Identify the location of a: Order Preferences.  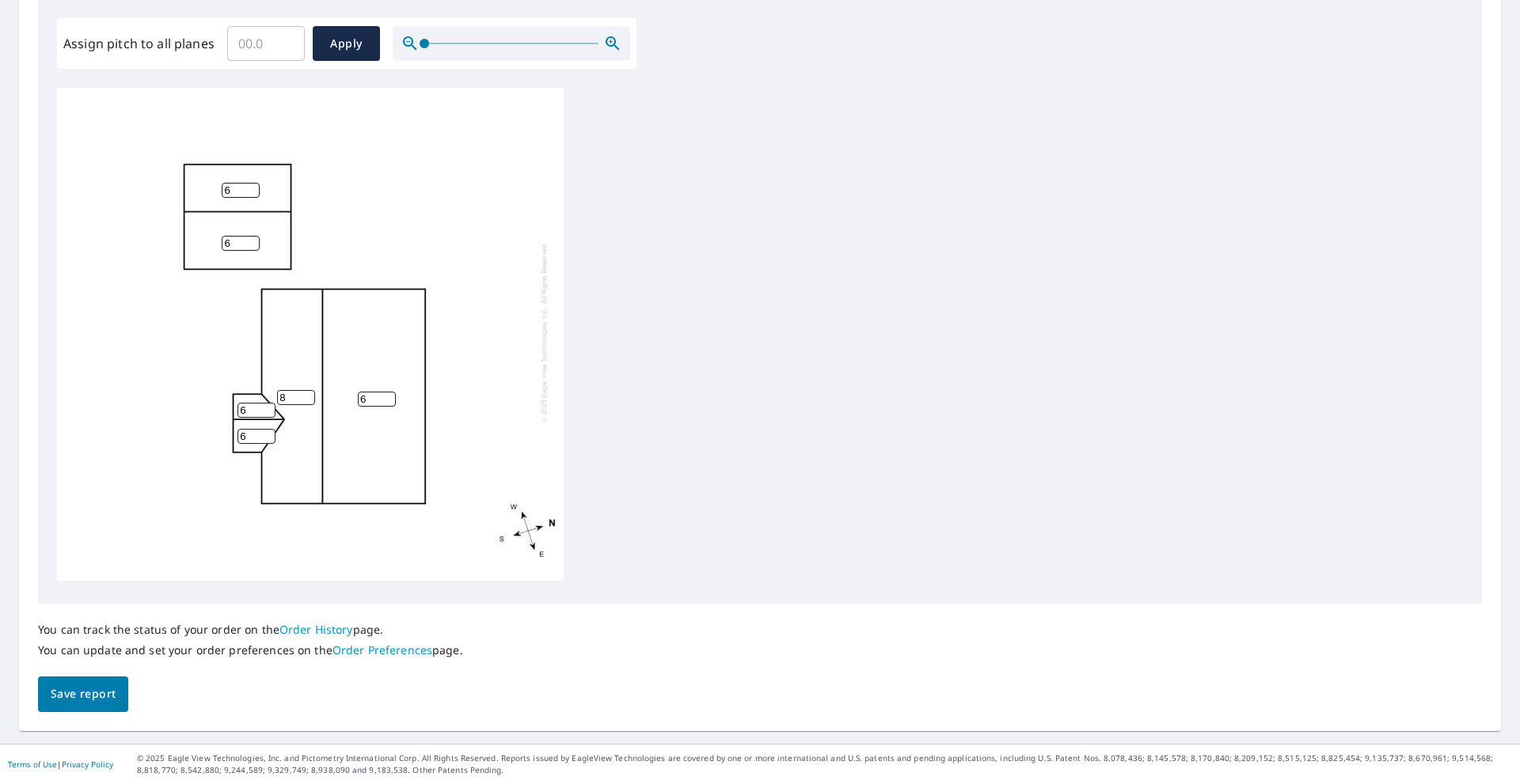
(383, 650).